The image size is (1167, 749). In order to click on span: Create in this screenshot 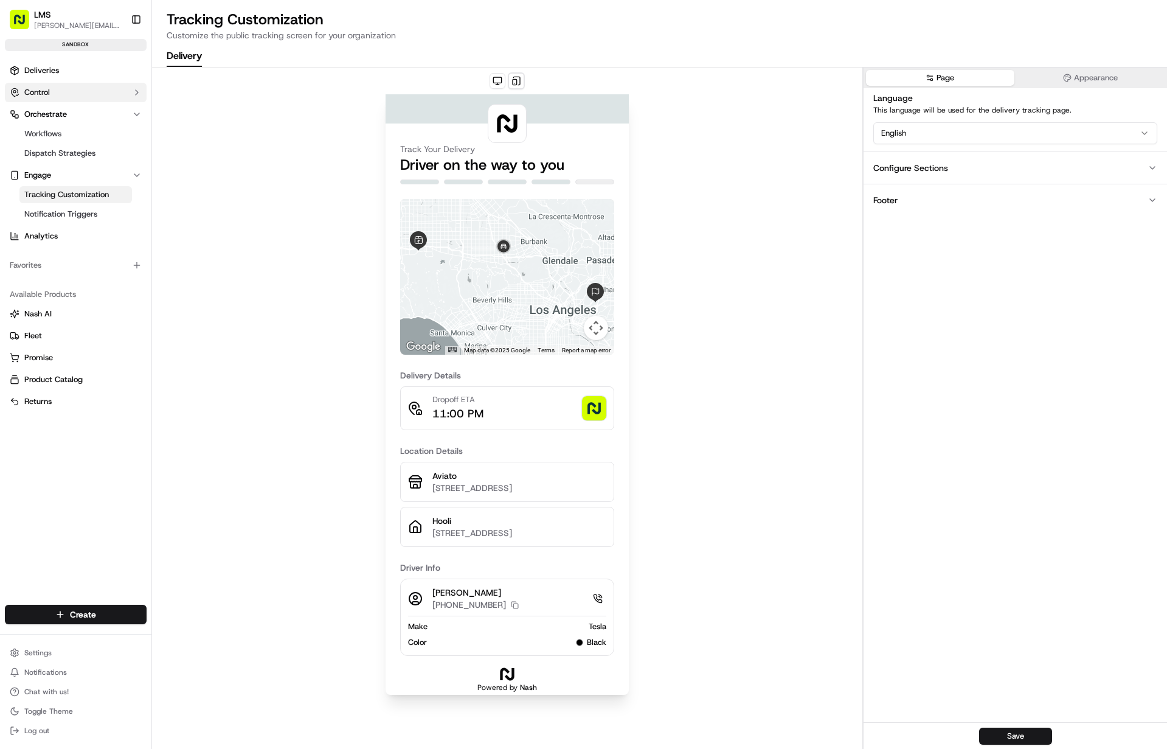, I will do `click(83, 614)`.